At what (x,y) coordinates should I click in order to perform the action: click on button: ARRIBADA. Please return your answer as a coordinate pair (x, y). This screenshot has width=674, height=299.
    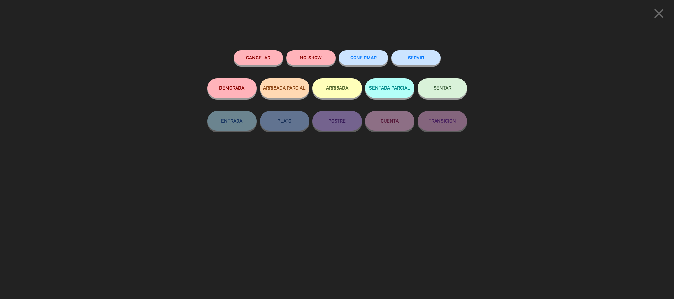
    Looking at the image, I should click on (337, 88).